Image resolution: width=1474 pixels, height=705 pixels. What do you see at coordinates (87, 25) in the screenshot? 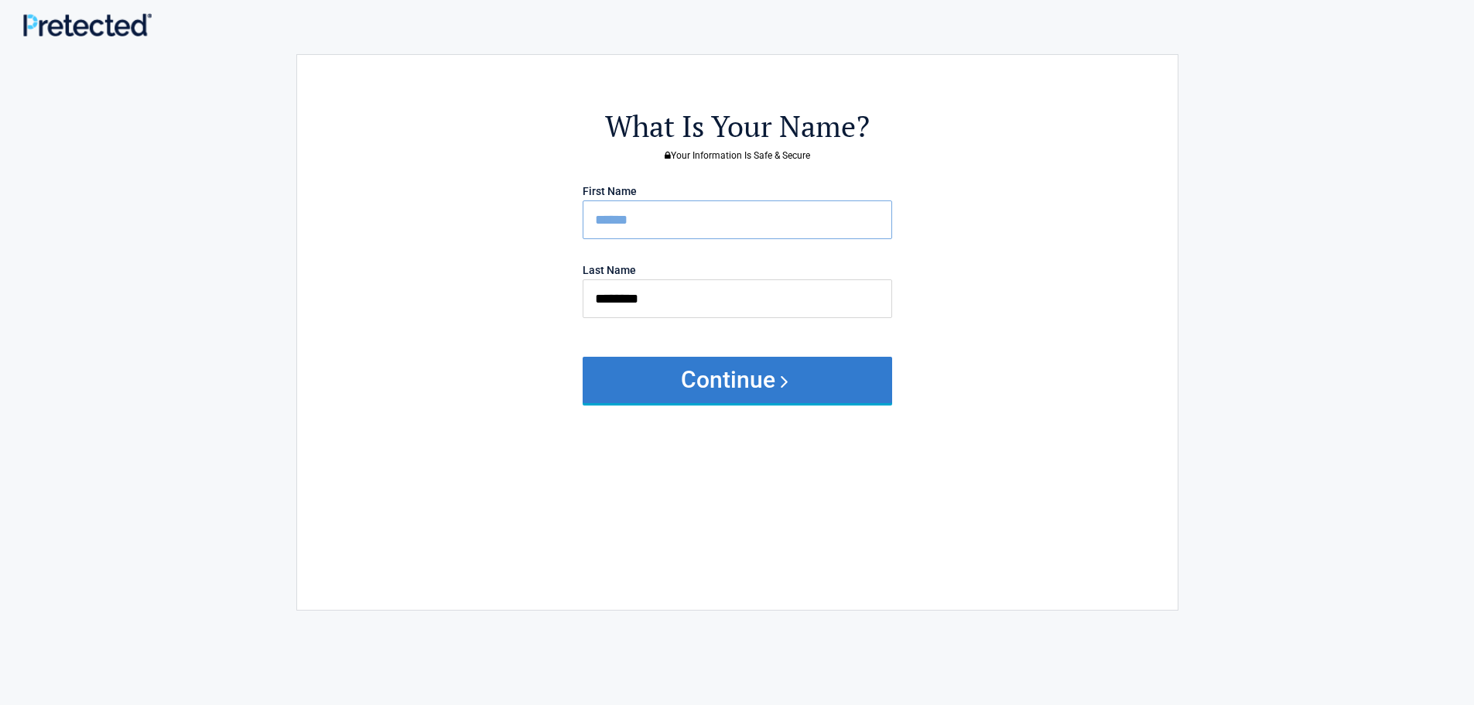
I see `img: Main Logo` at bounding box center [87, 25].